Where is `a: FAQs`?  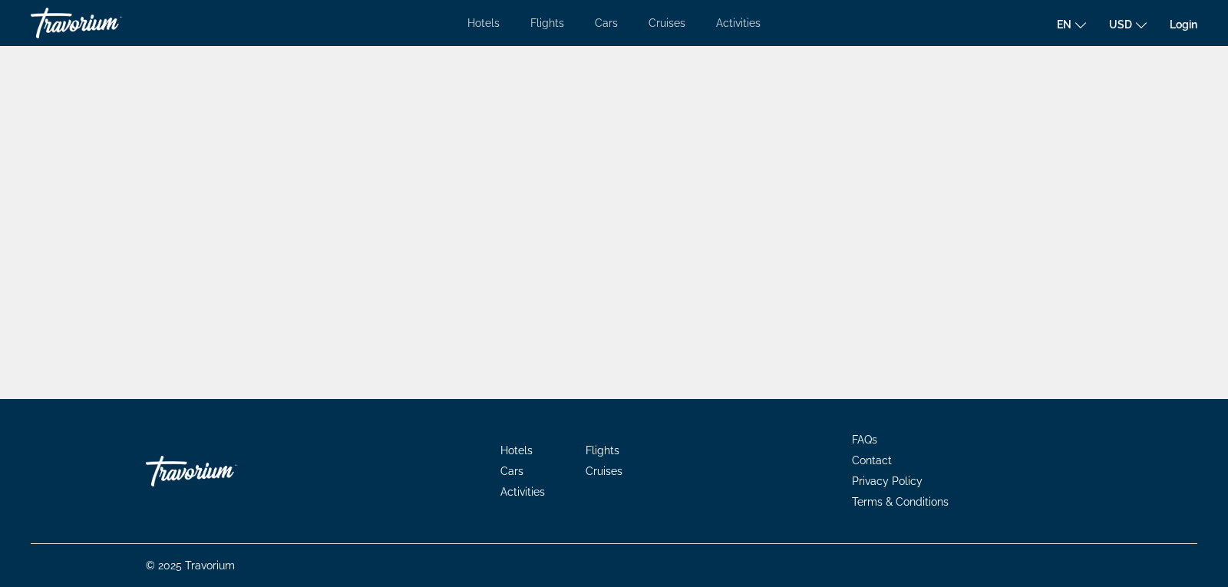 a: FAQs is located at coordinates (864, 440).